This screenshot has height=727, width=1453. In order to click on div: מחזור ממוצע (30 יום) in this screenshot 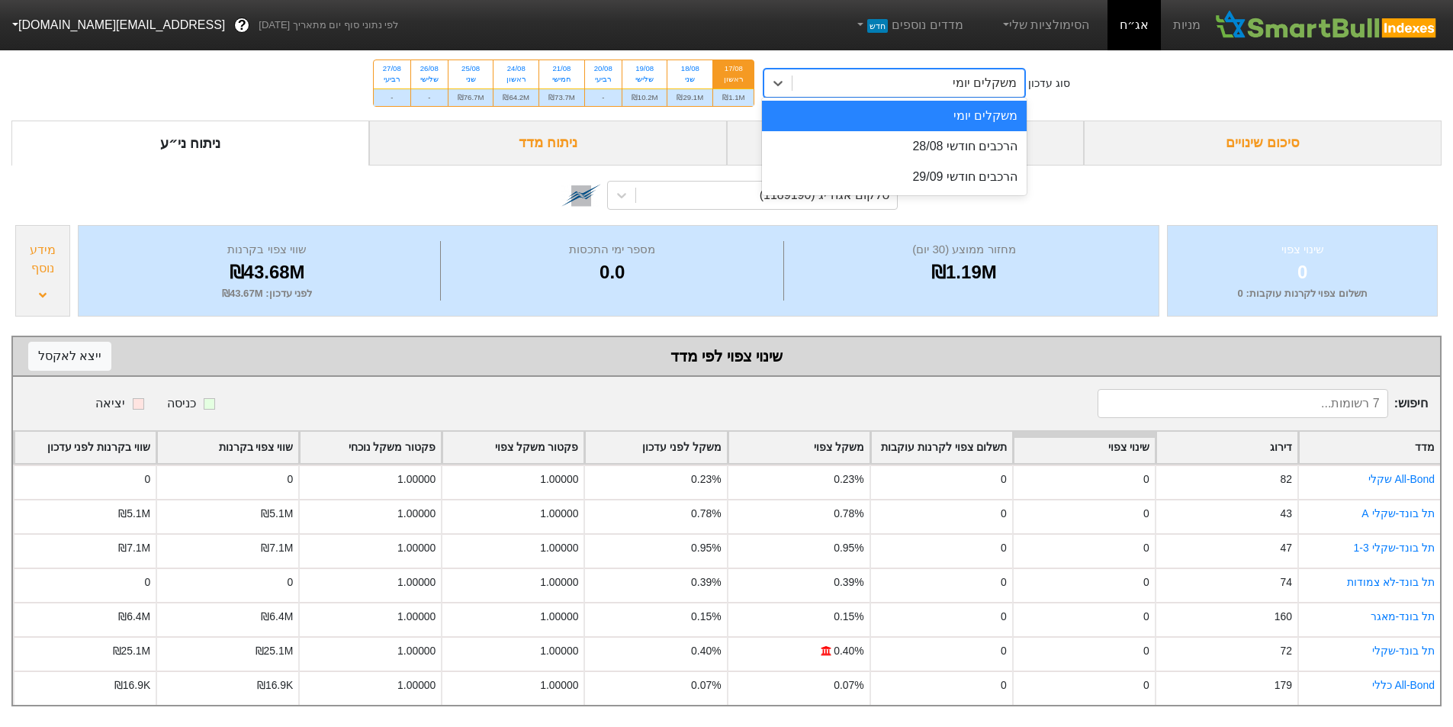, I will do `click(964, 249)`.